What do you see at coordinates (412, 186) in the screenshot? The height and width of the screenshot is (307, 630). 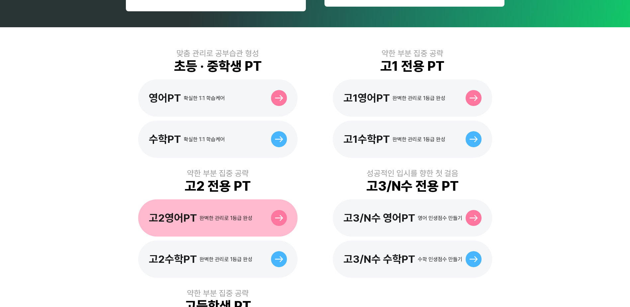 I see `div: 고3/N수 전용 PT` at bounding box center [412, 186].